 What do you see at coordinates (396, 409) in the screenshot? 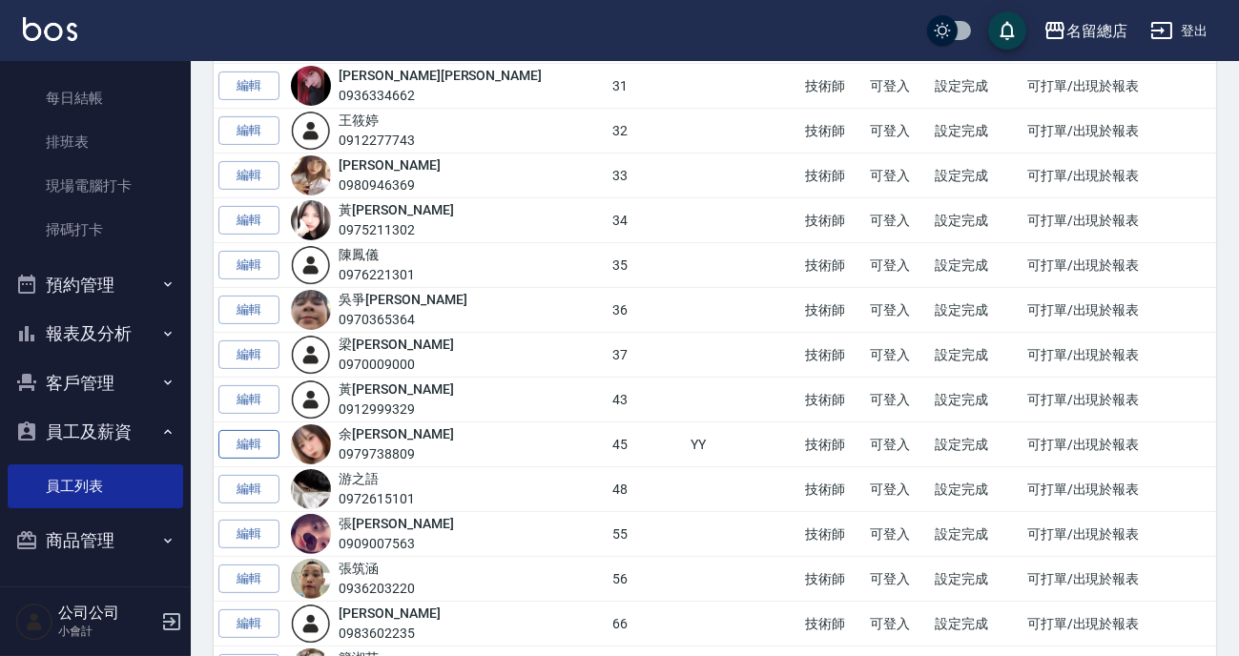
I see `div: 0912999329` at bounding box center [396, 409].